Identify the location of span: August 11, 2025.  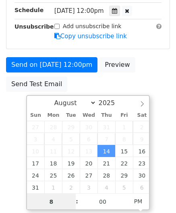
(53, 151).